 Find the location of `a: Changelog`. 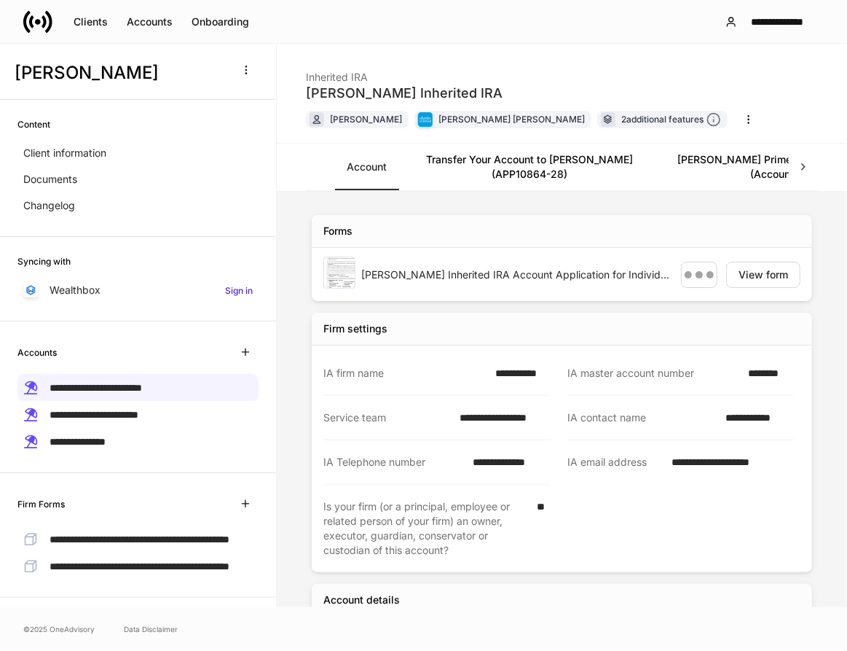

a: Changelog is located at coordinates (138, 205).